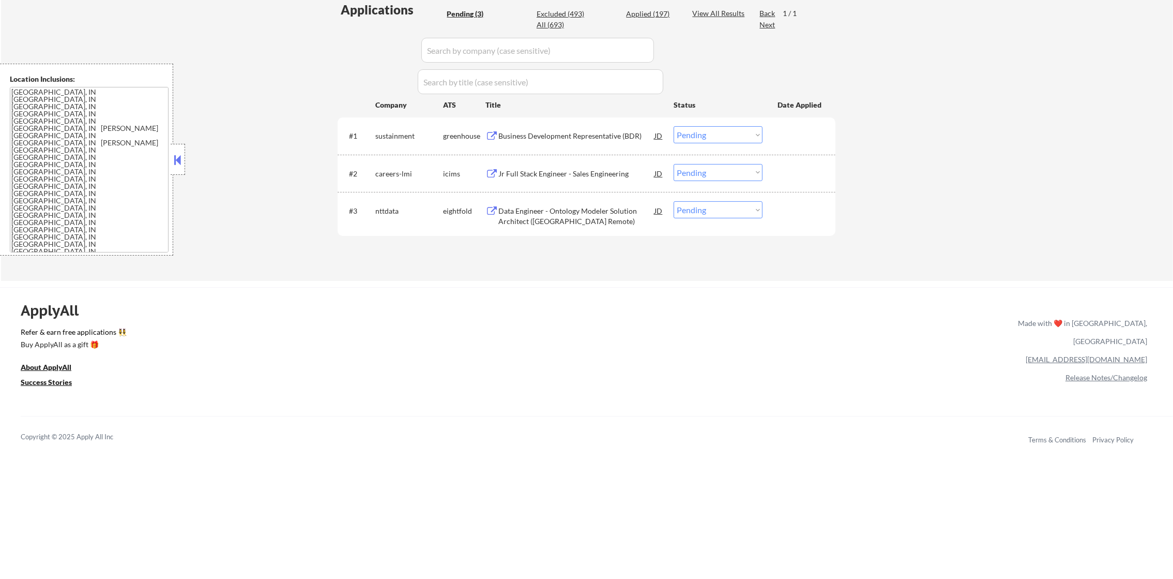 The image size is (1173, 579). I want to click on a: Success Stories, so click(53, 383).